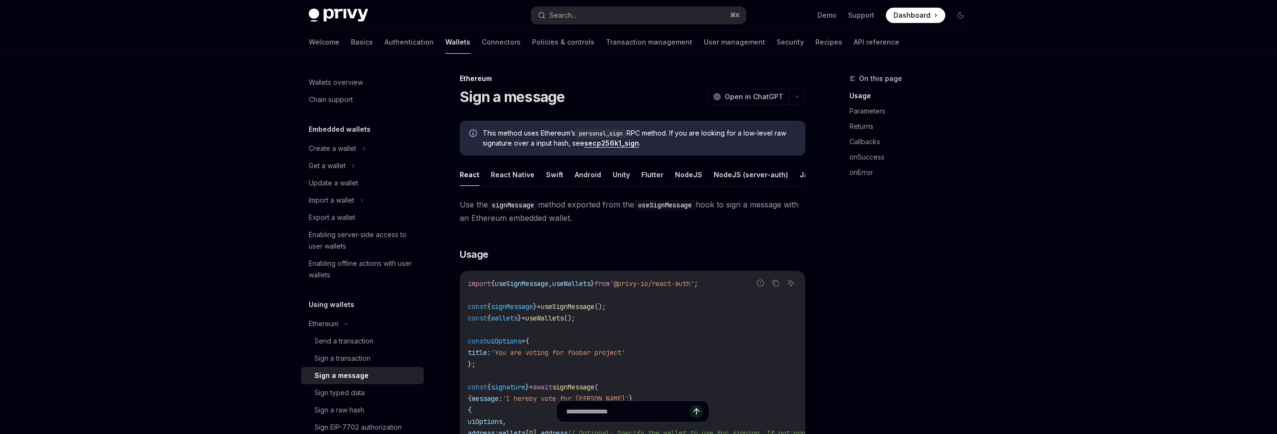  What do you see at coordinates (913, 111) in the screenshot?
I see `a: Parameters` at bounding box center [913, 111].